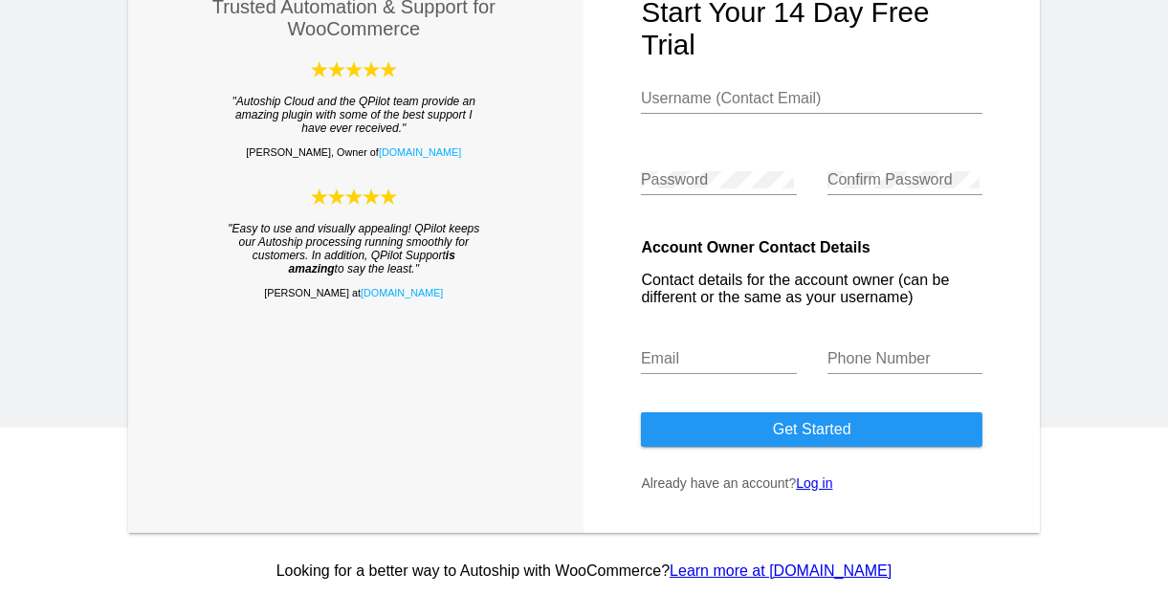 This screenshot has height=595, width=1168. I want to click on blockquote: "Easy to use and visually appealing! QPilot keeps our Autoship processing running smoothly for cu..., so click(354, 249).